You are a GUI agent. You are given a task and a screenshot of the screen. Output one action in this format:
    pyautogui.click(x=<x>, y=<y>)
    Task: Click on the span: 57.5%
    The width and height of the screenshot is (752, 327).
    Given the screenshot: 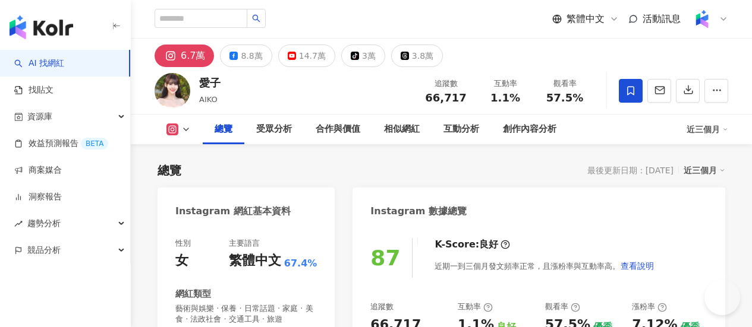 What is the action you would take?
    pyautogui.click(x=564, y=98)
    